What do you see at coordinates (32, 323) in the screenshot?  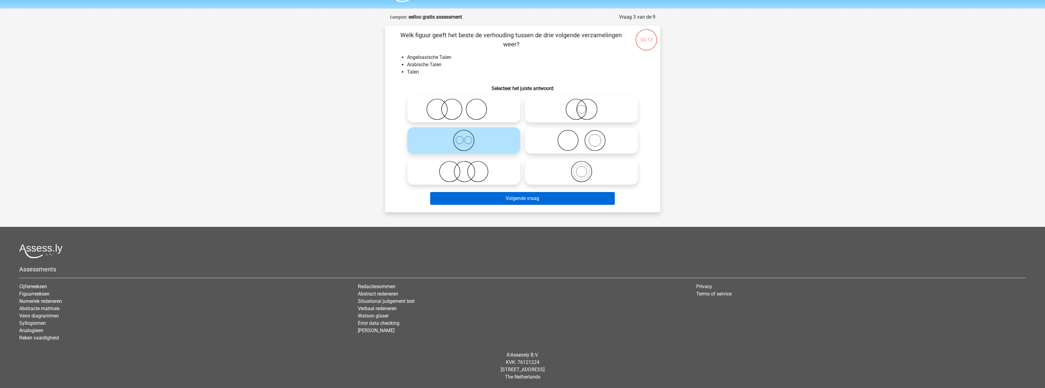 I see `a: Syllogismen` at bounding box center [32, 323].